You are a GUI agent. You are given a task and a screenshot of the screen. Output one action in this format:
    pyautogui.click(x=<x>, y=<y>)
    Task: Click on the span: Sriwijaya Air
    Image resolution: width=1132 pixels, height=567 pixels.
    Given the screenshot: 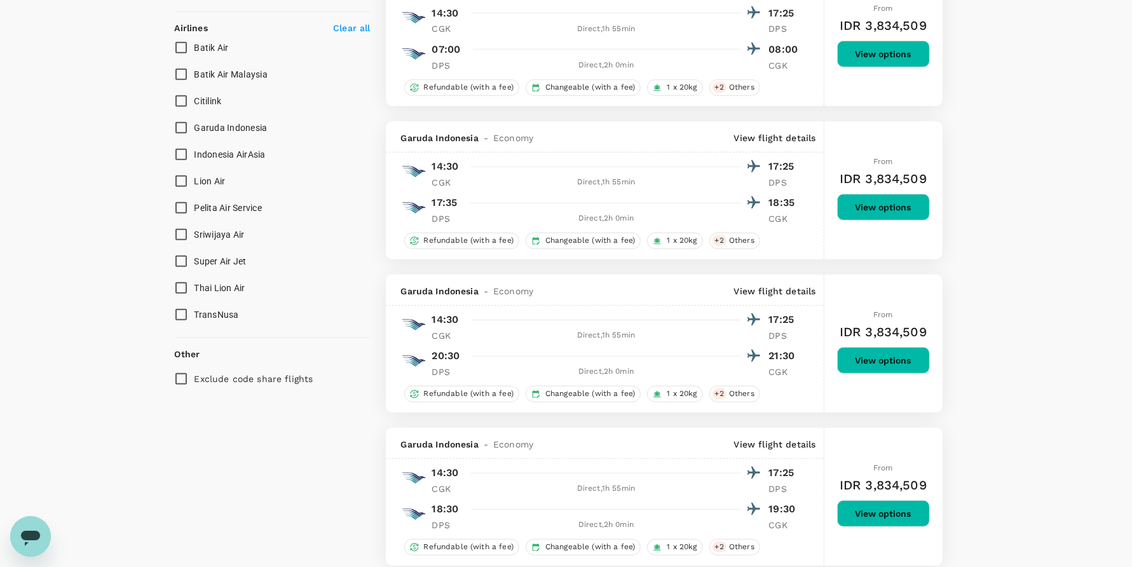 What is the action you would take?
    pyautogui.click(x=219, y=235)
    